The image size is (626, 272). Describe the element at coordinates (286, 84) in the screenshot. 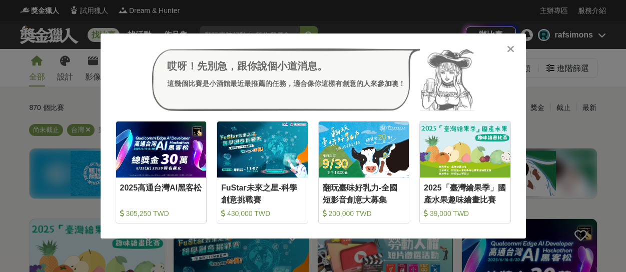

I see `div: 這幾個比賽是小酒館最近最推薦的任務，適合像你這樣有創意的人來參加噢！` at that location.